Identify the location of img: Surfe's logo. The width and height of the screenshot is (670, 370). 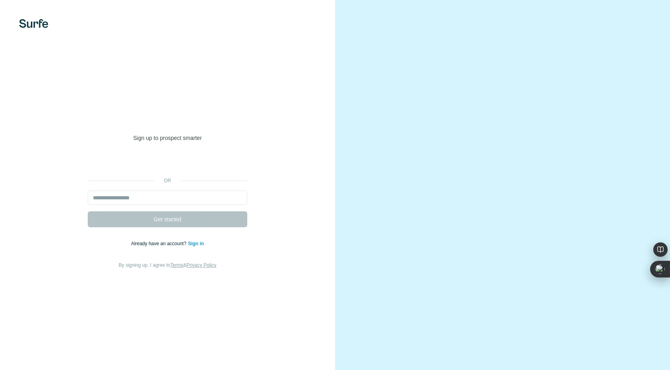
(33, 24).